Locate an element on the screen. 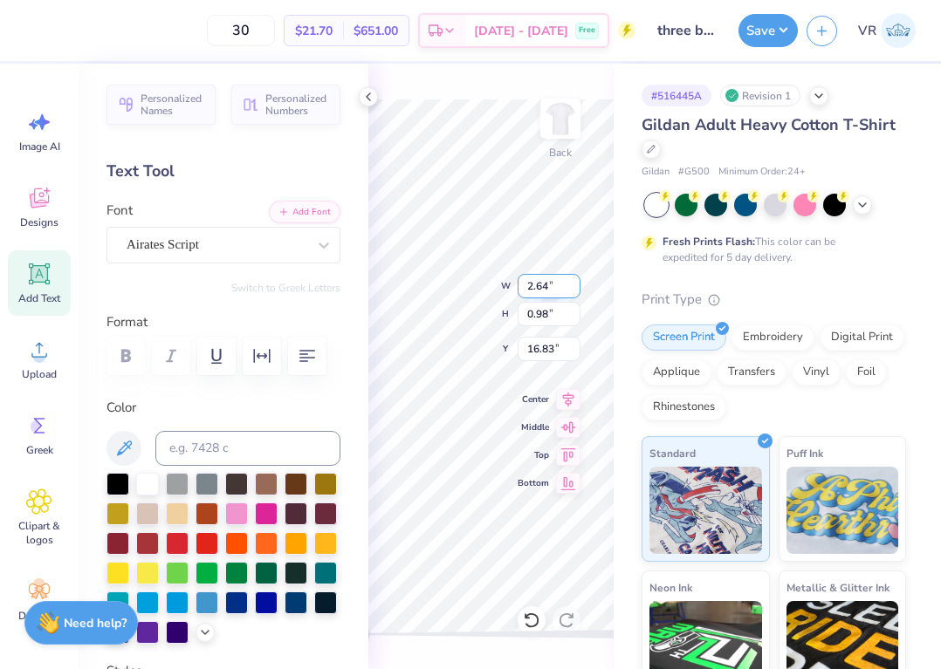 The image size is (941, 669). div: Screen Print is located at coordinates (683, 338).